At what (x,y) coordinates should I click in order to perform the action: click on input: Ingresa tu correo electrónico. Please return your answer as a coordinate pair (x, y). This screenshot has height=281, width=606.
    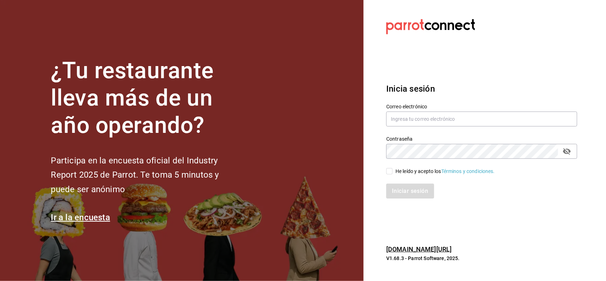
    Looking at the image, I should click on (482, 119).